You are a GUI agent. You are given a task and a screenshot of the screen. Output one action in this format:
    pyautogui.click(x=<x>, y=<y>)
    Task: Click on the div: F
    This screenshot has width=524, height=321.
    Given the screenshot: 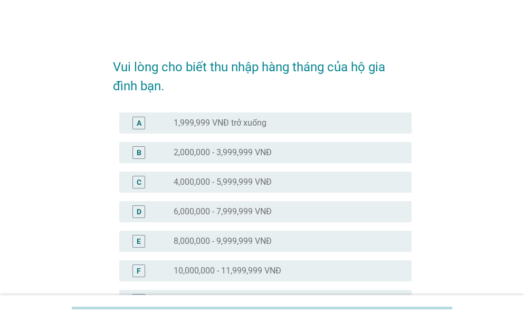 What is the action you would take?
    pyautogui.click(x=139, y=270)
    